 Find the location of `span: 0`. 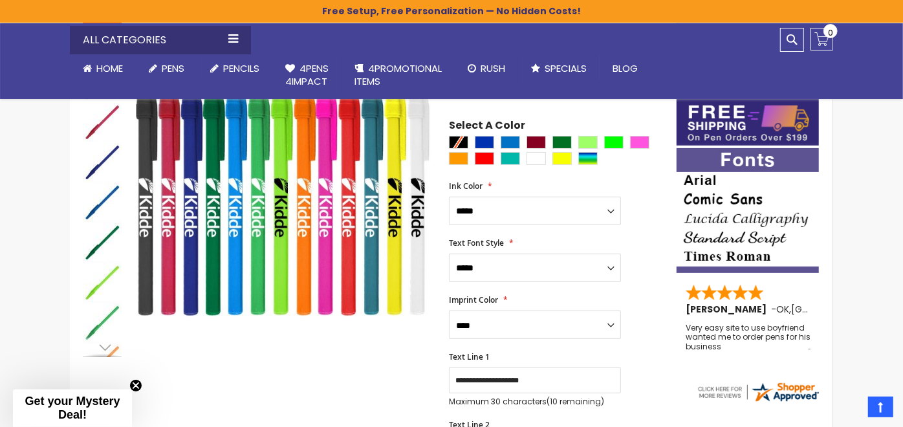

span: 0 is located at coordinates (831, 32).